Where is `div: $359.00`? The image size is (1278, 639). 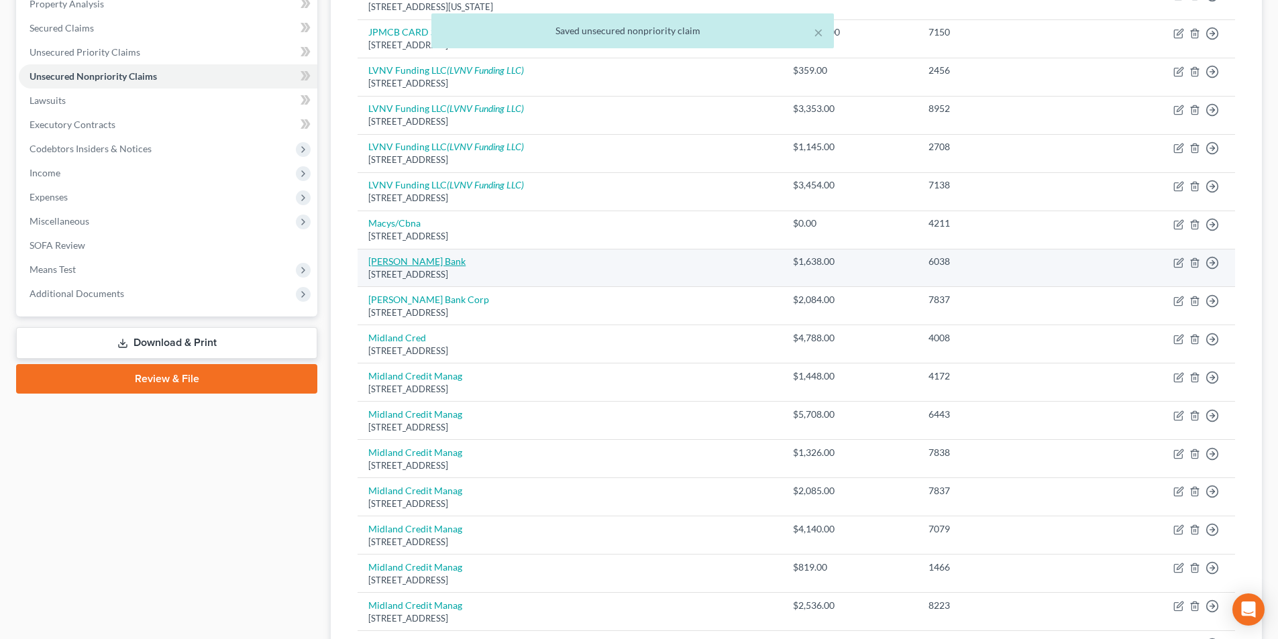 div: $359.00 is located at coordinates (849, 70).